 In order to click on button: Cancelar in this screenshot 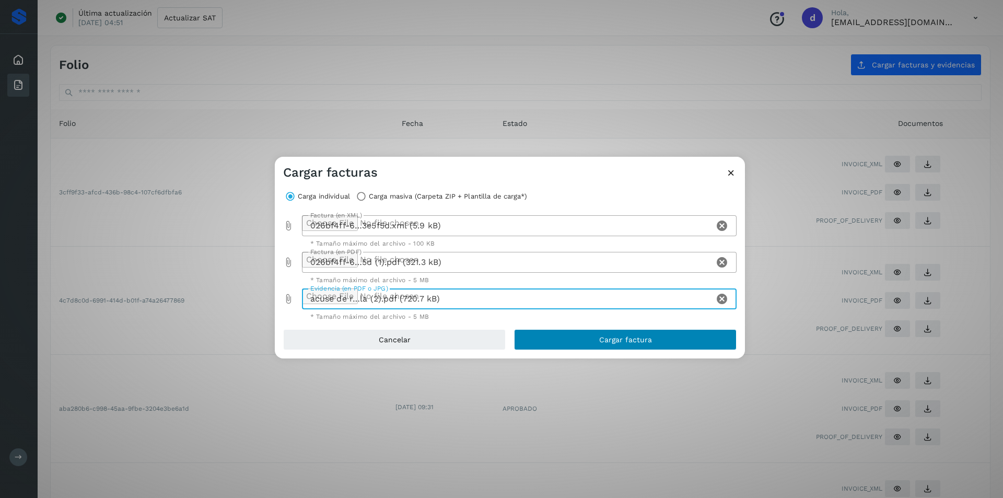, I will do `click(394, 339)`.